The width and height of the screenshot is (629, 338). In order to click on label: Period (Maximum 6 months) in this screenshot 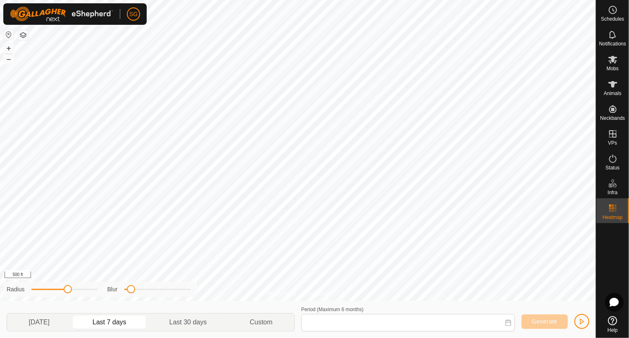, I will do `click(332, 310)`.